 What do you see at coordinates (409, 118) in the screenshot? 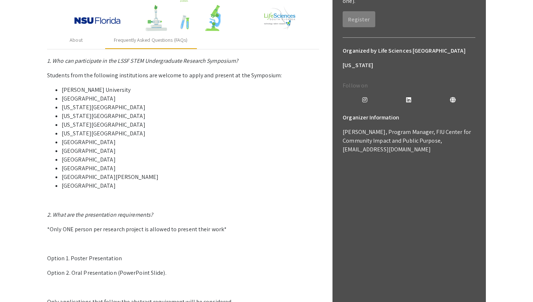
I see `h6: Organizer Information` at bounding box center [409, 118].